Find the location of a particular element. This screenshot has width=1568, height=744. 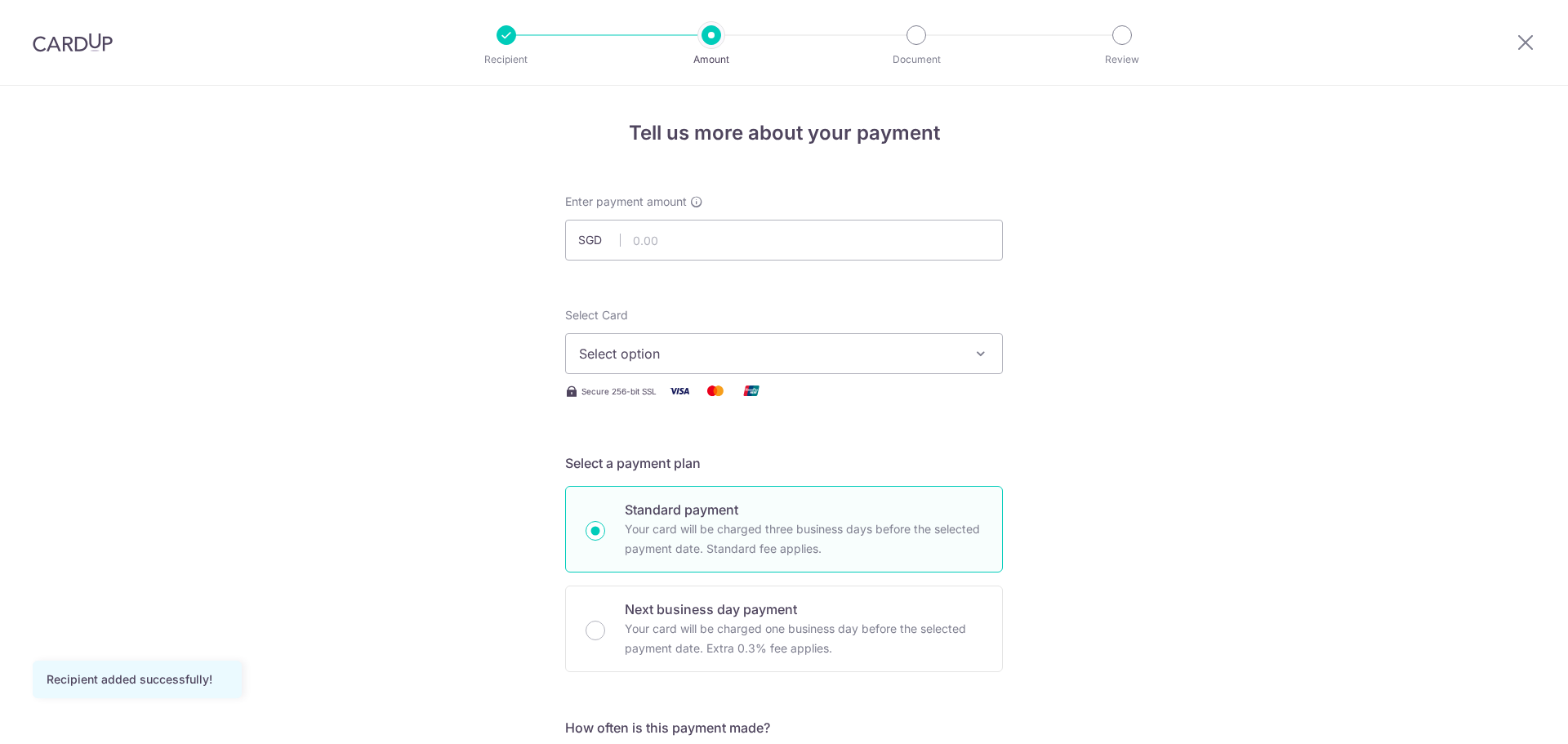

p: Your card will be charged three business days before the selected payment date. Standard fee appl... is located at coordinates (803, 539).